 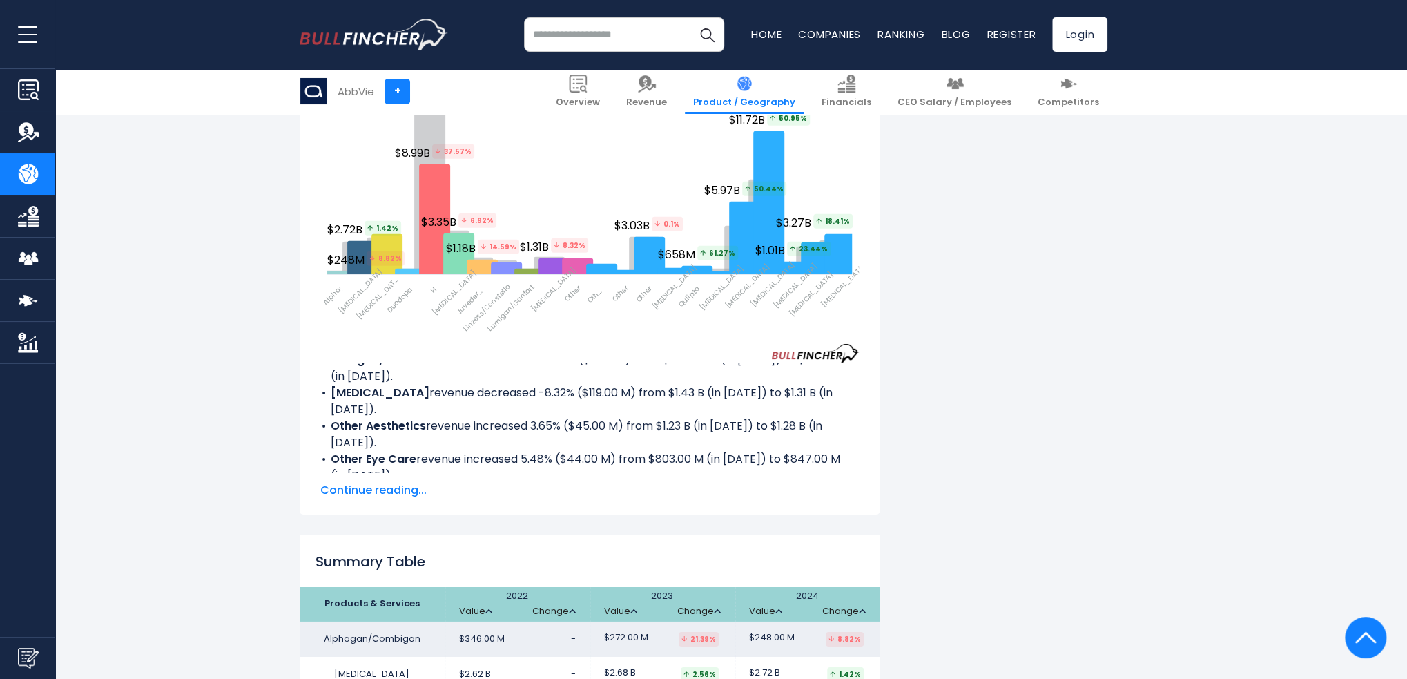 I want to click on th: 2024, so click(x=807, y=604).